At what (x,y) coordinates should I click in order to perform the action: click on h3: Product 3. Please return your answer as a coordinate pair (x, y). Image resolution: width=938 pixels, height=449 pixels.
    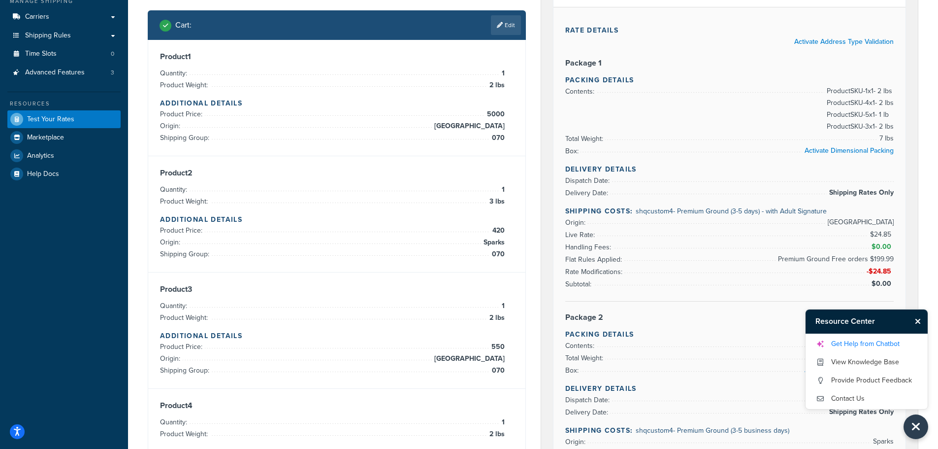
    Looking at the image, I should click on (337, 289).